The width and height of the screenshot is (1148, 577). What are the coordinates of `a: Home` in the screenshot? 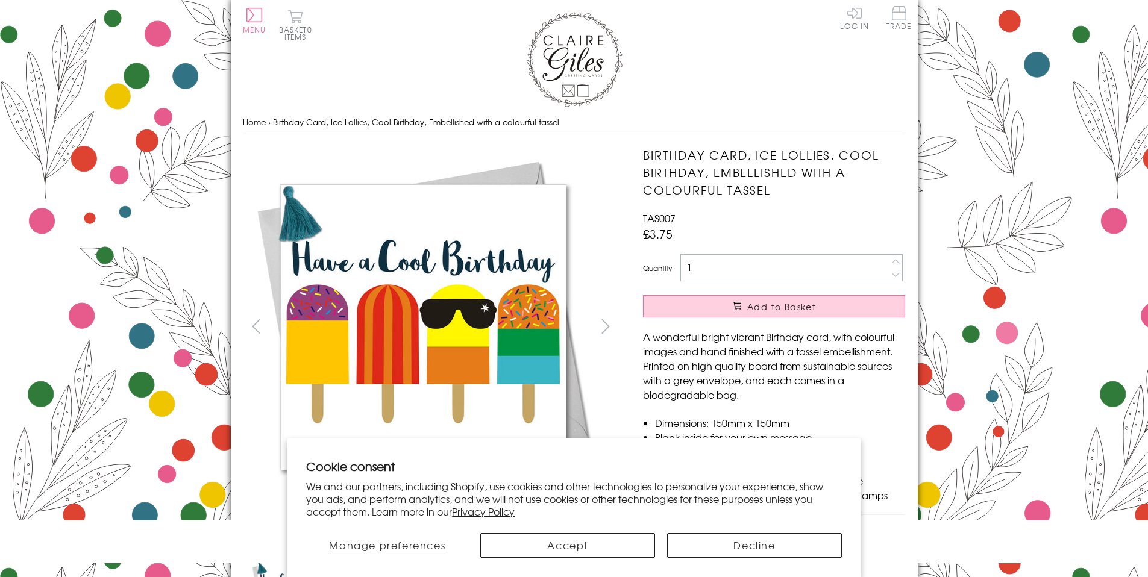 It's located at (254, 122).